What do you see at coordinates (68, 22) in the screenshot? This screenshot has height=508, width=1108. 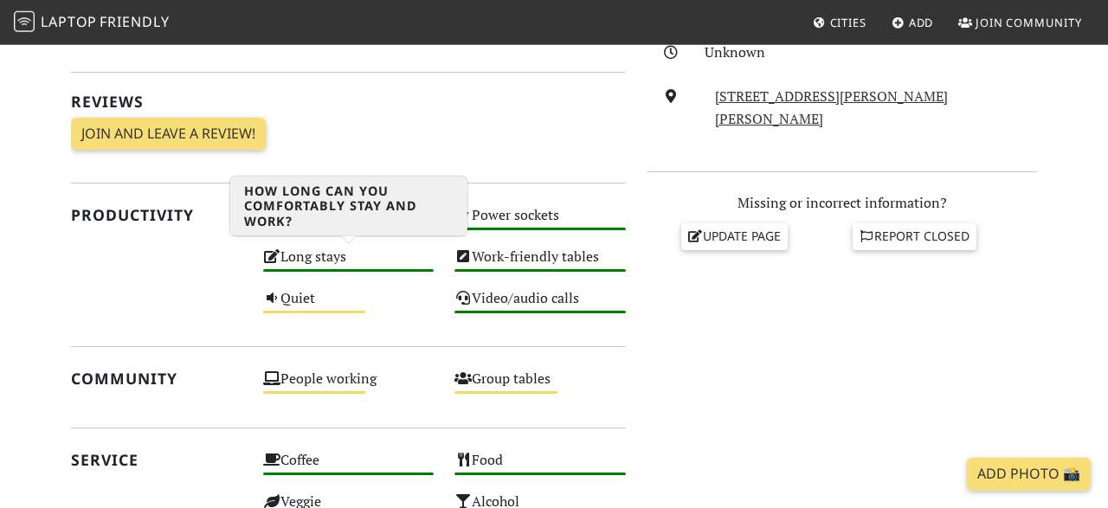 I see `span: Laptop` at bounding box center [68, 22].